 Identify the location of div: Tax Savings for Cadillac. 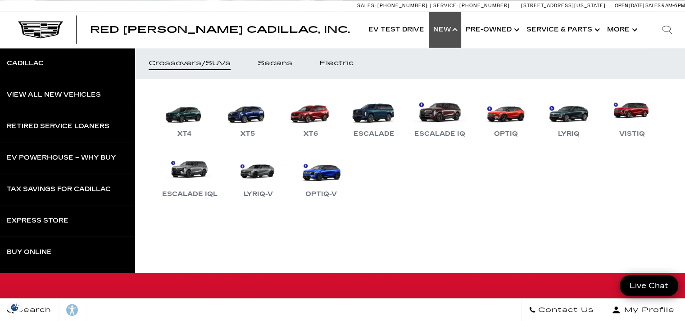
(59, 190).